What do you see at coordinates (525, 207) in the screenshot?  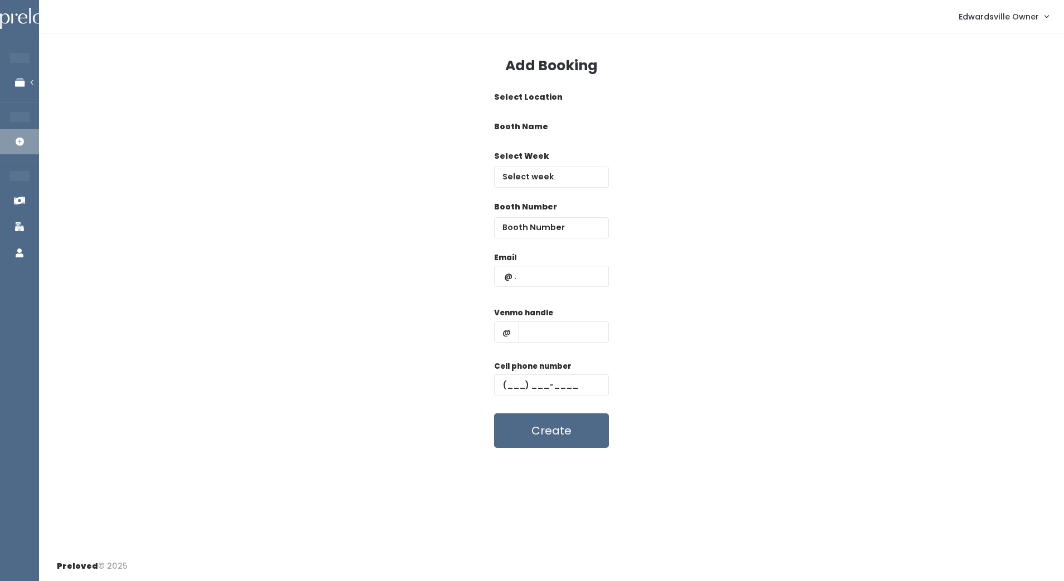 I see `label: Booth Number` at bounding box center [525, 207].